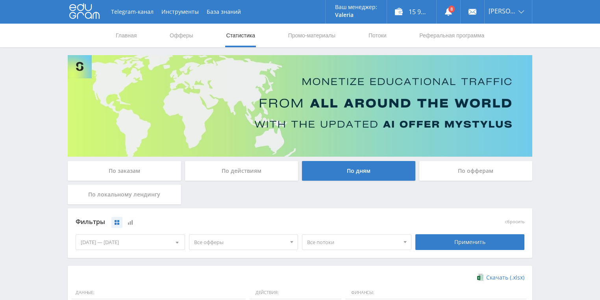 The height and width of the screenshot is (300, 600). What do you see at coordinates (481, 277) in the screenshot?
I see `img: xlsx` at bounding box center [481, 277].